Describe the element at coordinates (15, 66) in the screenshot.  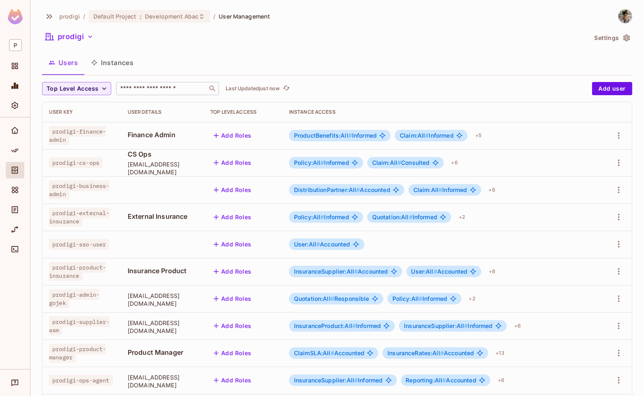
I see `div: Projects` at that location.